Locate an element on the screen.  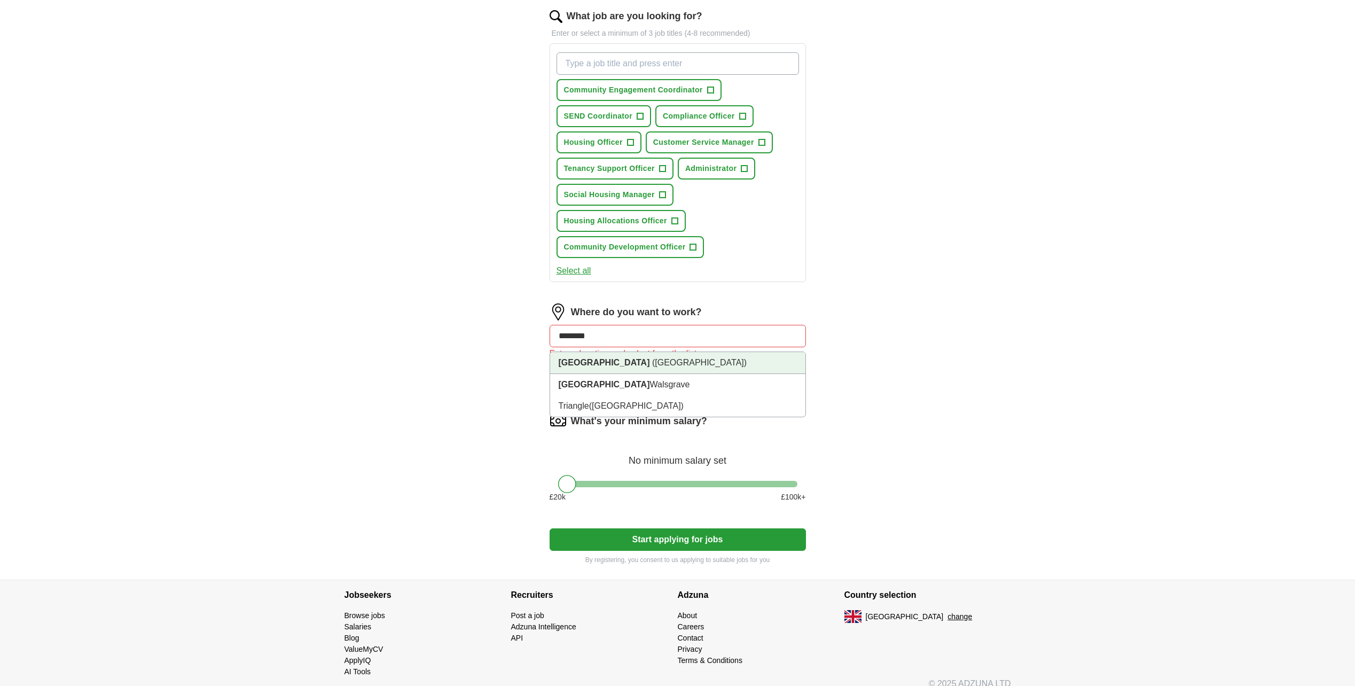
button: Customer Service Manager is located at coordinates (709, 142).